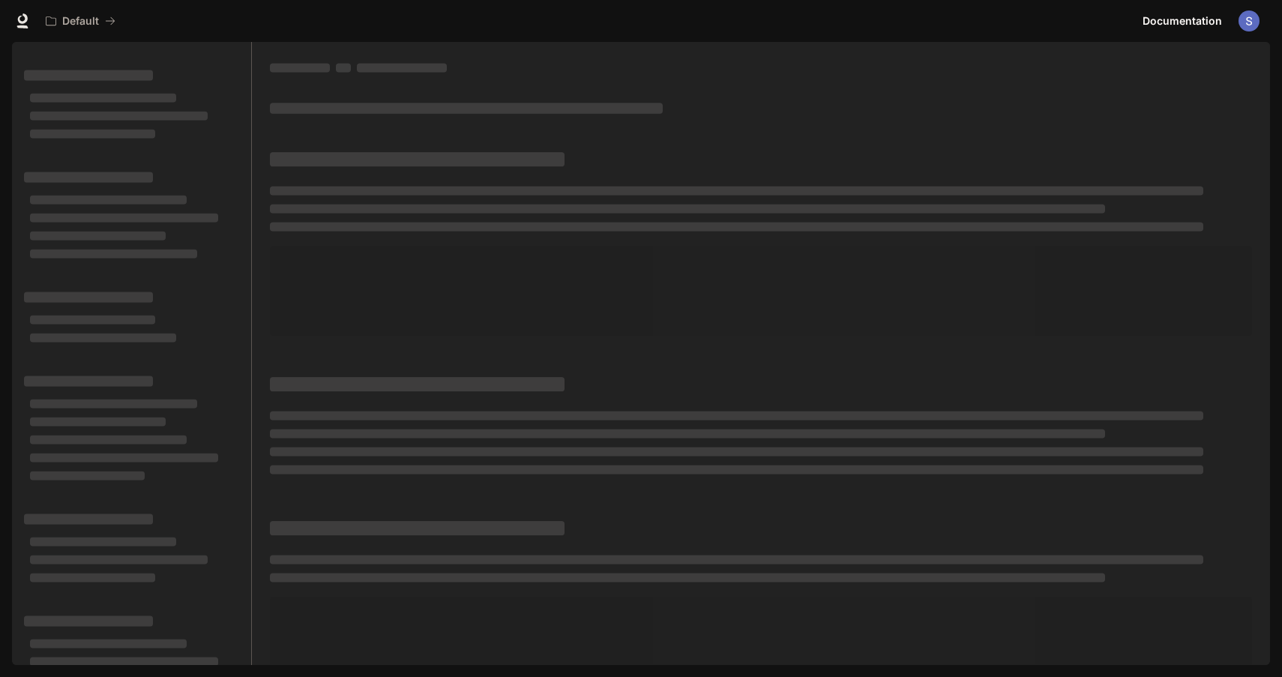 The width and height of the screenshot is (1282, 677). What do you see at coordinates (80, 21) in the screenshot?
I see `button: All workspaces` at bounding box center [80, 21].